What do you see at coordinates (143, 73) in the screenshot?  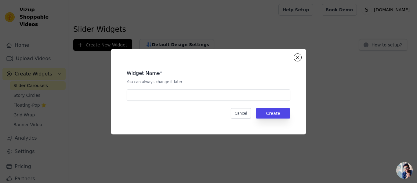 I see `legend: Widget Name` at bounding box center [143, 73].